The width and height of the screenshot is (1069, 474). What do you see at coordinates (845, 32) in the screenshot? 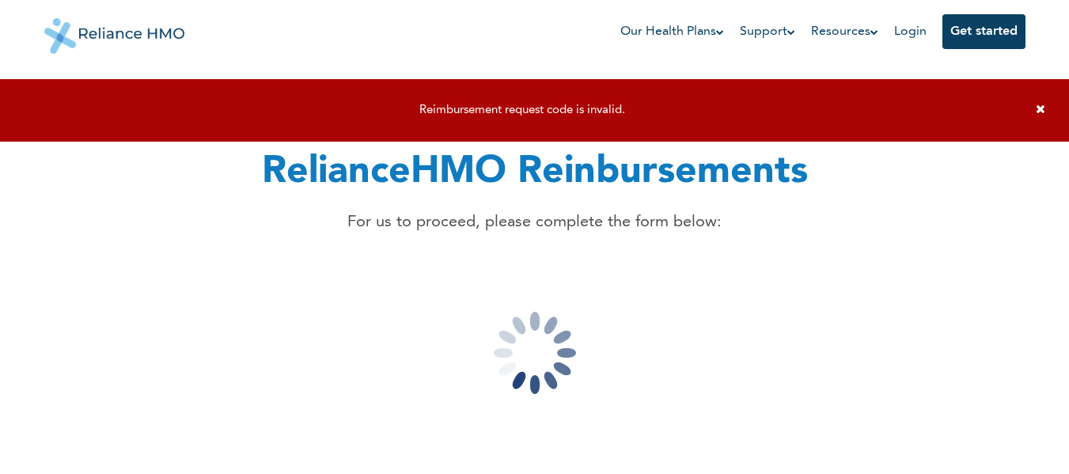
I see `a: Resources` at bounding box center [845, 32].